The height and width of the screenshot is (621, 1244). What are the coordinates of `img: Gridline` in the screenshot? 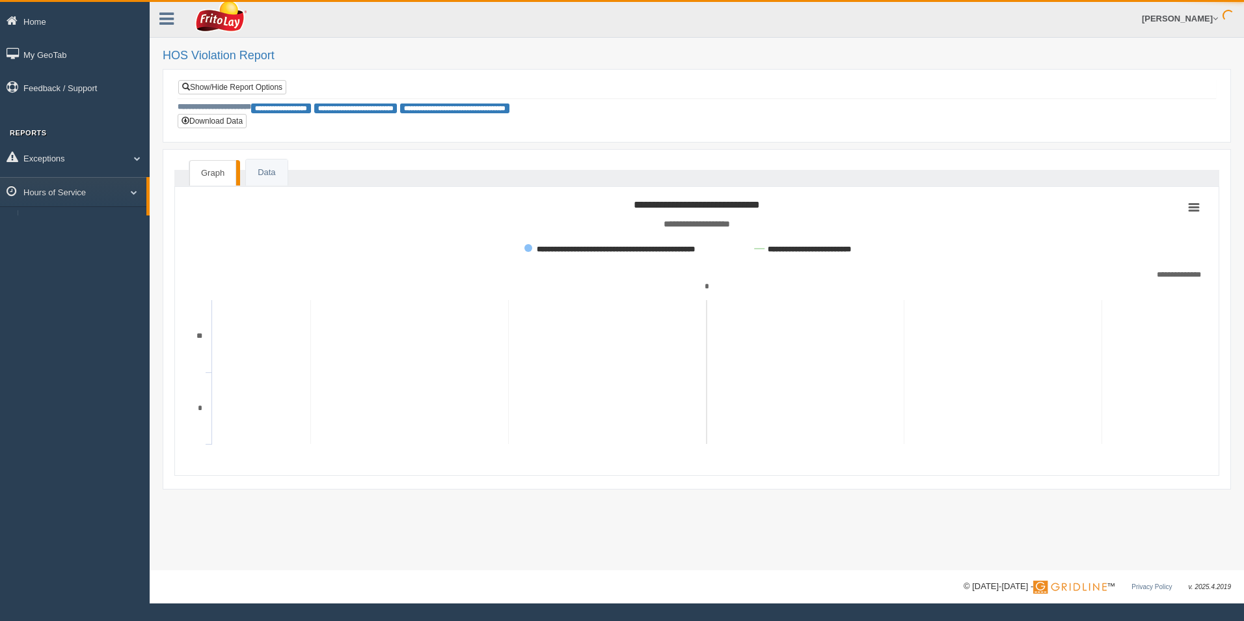 It's located at (1070, 587).